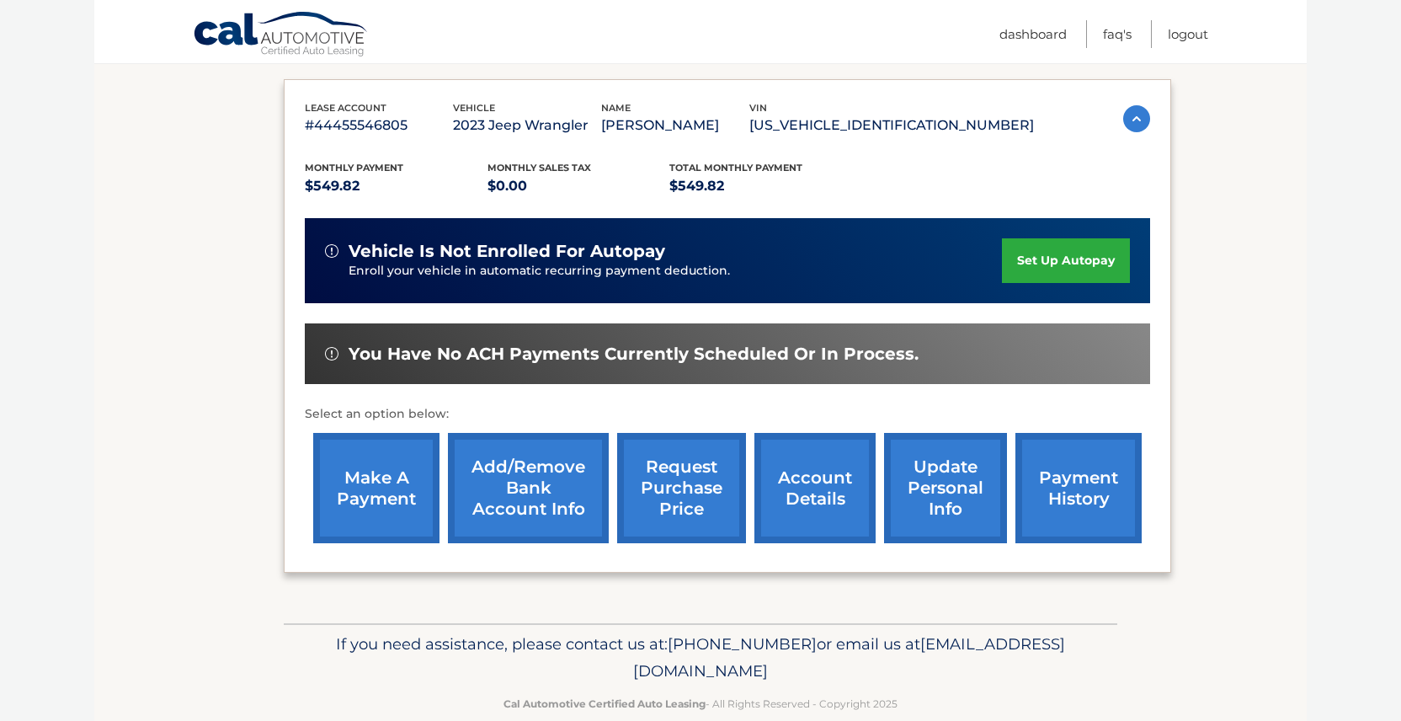  Describe the element at coordinates (474, 108) in the screenshot. I see `span: vehicle` at that location.